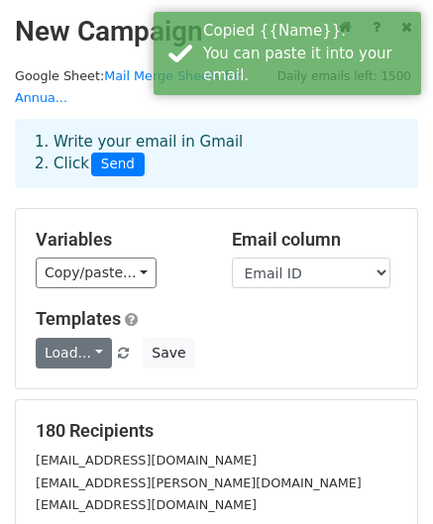 The image size is (433, 524). What do you see at coordinates (118, 164) in the screenshot?
I see `span: Send` at bounding box center [118, 164].